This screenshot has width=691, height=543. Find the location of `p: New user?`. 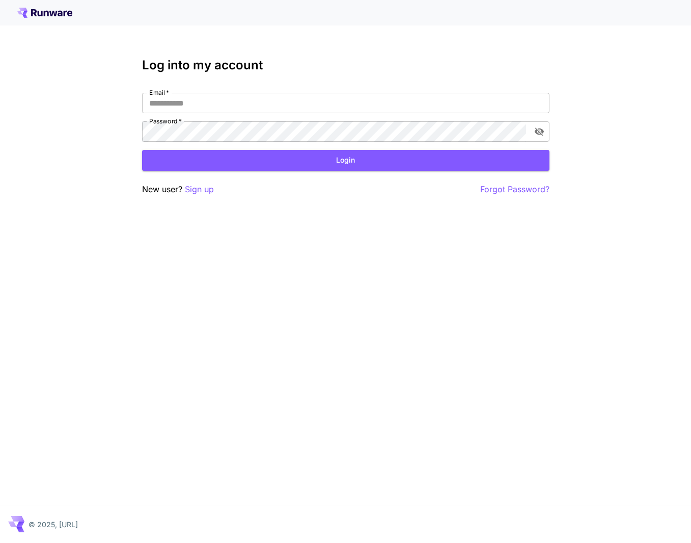

p: New user? is located at coordinates (178, 189).